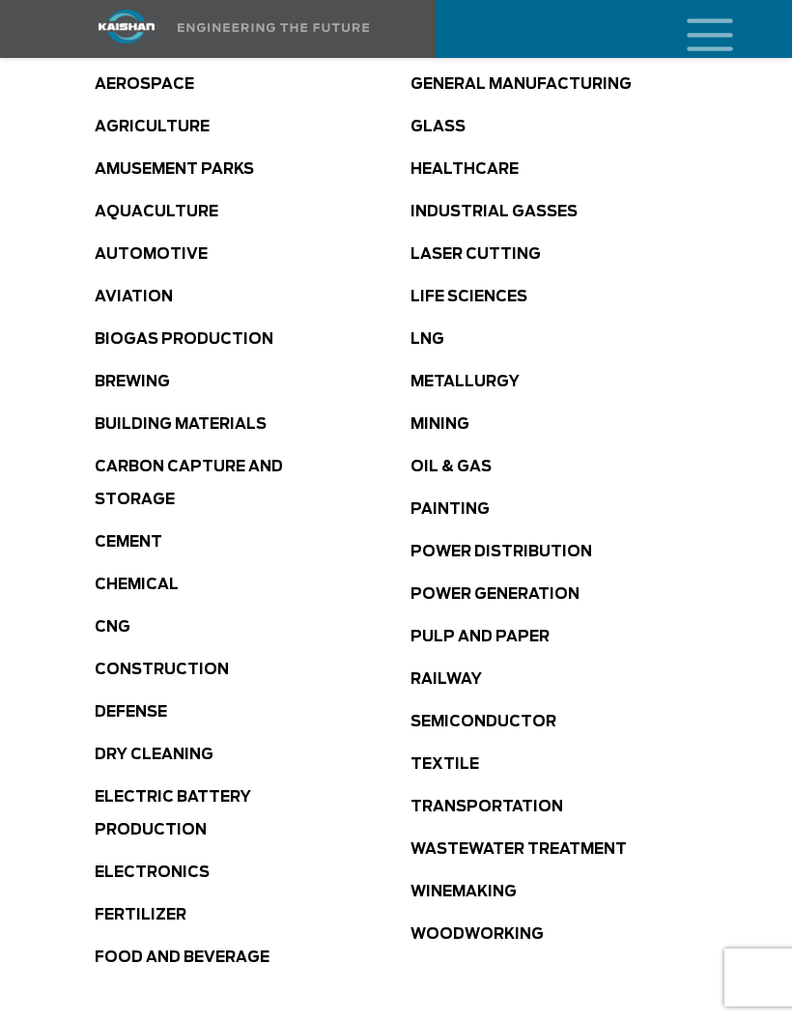  What do you see at coordinates (451, 466) in the screenshot?
I see `a: Oil & Gas` at bounding box center [451, 466].